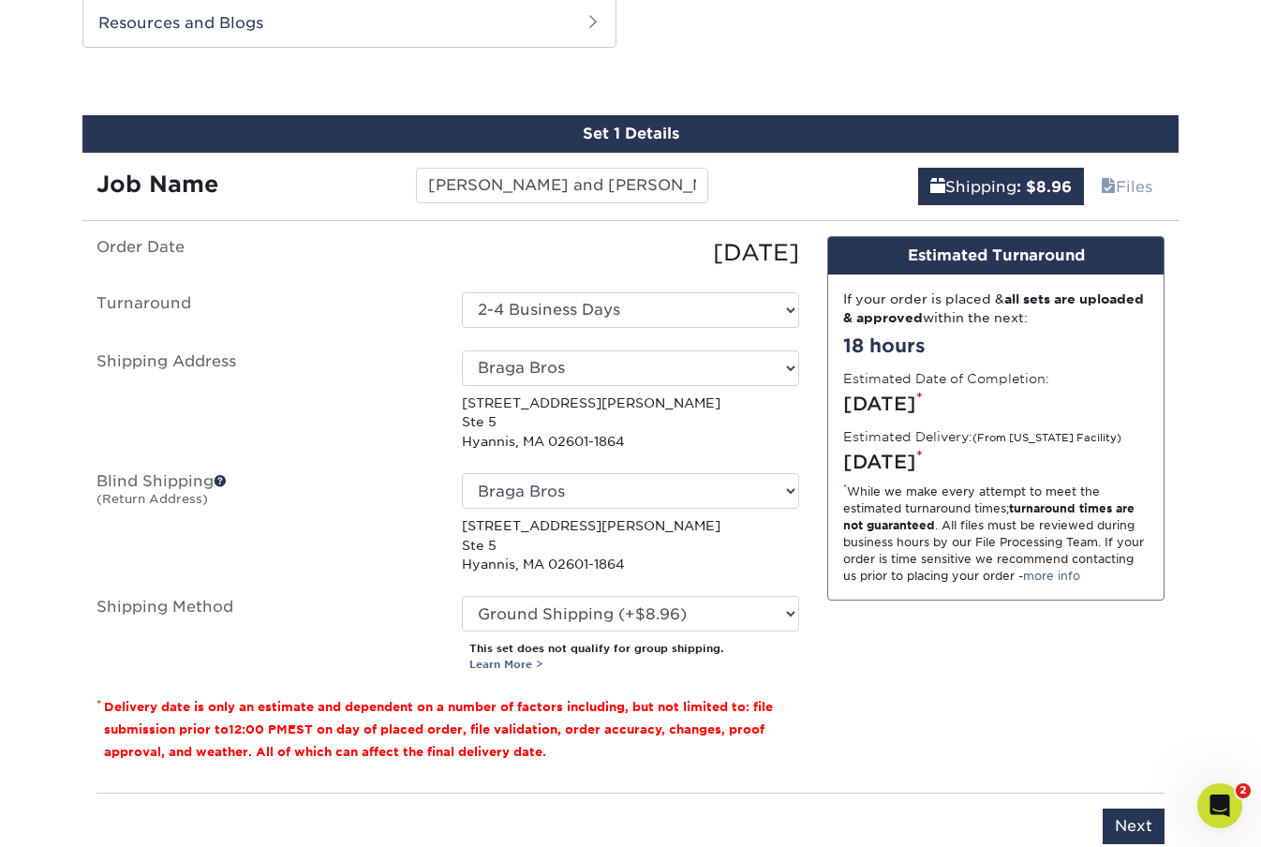 Image resolution: width=1261 pixels, height=847 pixels. I want to click on strong: Job Name, so click(157, 184).